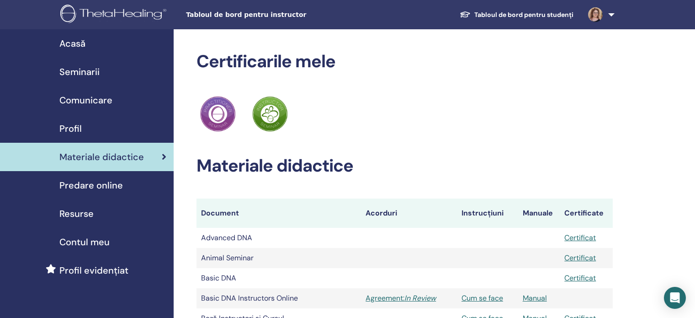 This screenshot has height=318, width=695. Describe the element at coordinates (255, 15) in the screenshot. I see `span: Tabloul de bord pentru instructor` at that location.